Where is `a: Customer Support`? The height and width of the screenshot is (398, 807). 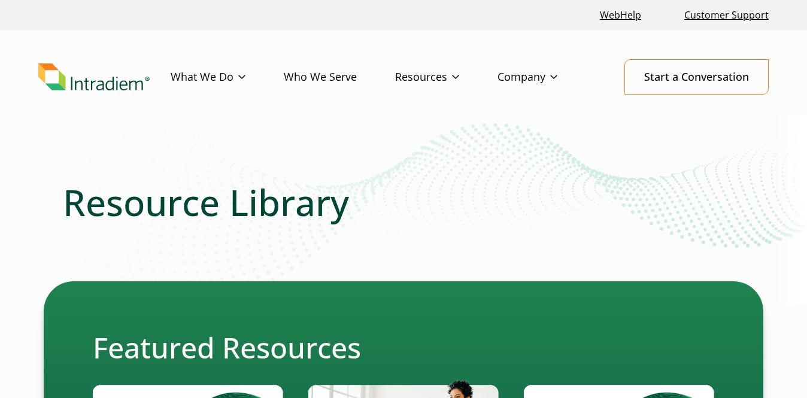
a: Customer Support is located at coordinates (726, 15).